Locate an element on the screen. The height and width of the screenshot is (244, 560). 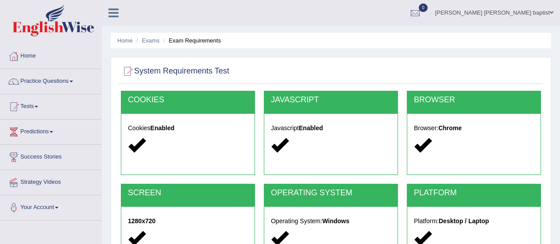
h5: Javascript is located at coordinates (331, 128).